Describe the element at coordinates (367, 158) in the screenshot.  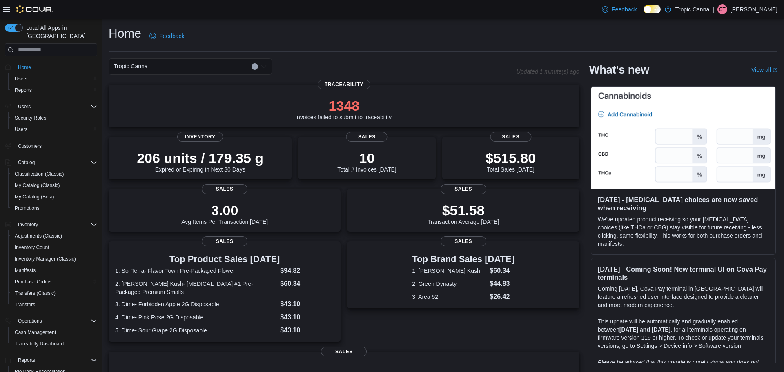
I see `p: 10` at that location.